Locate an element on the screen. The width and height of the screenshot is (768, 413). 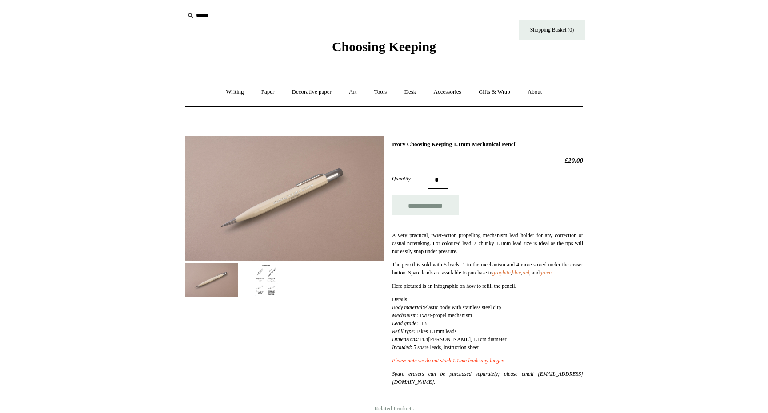
label: Quantity is located at coordinates (410, 179).